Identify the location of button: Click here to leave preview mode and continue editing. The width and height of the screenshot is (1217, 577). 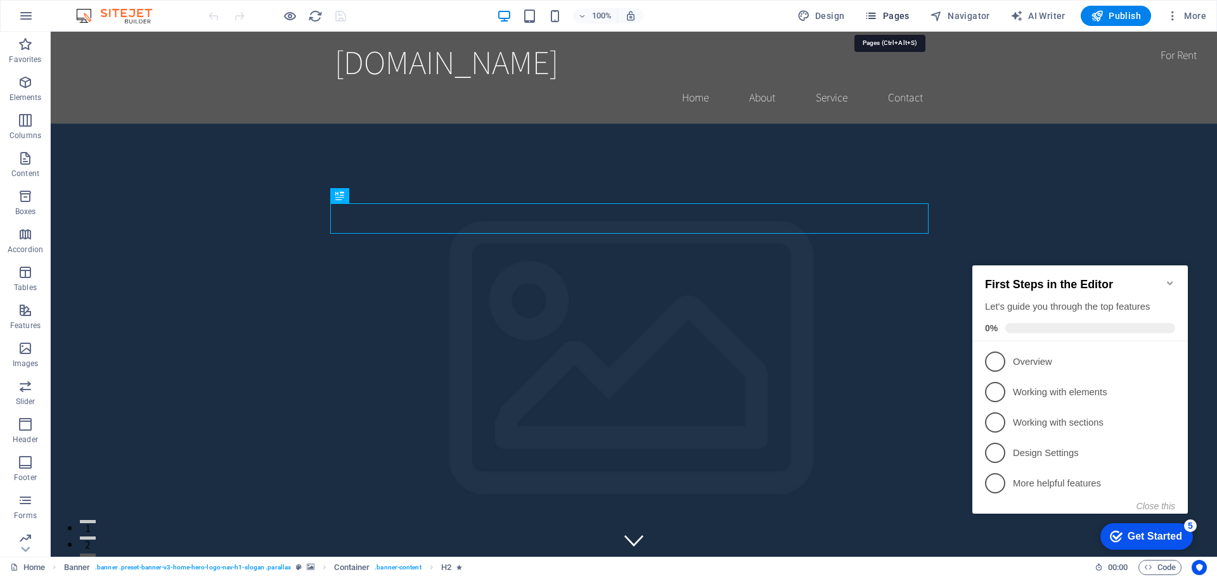
(290, 16).